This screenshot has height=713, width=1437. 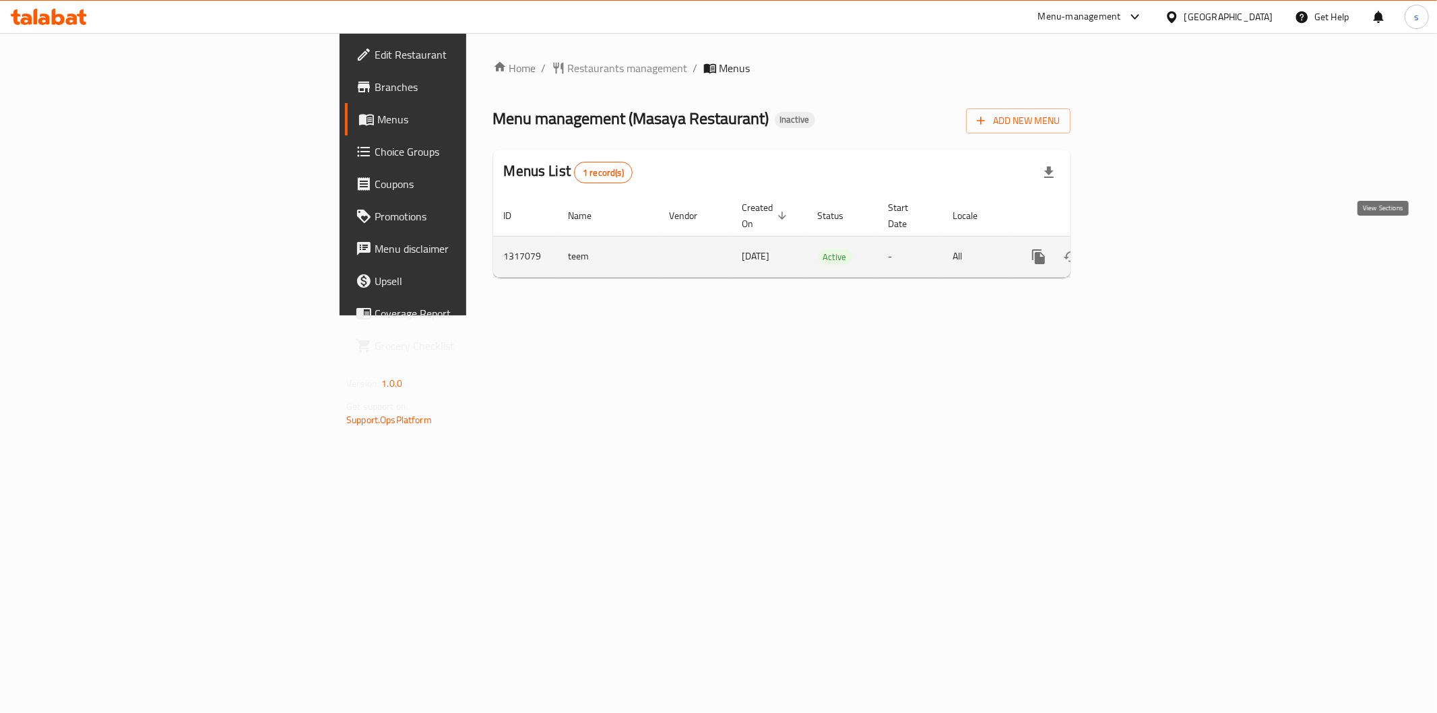 I want to click on span: ID, so click(x=517, y=216).